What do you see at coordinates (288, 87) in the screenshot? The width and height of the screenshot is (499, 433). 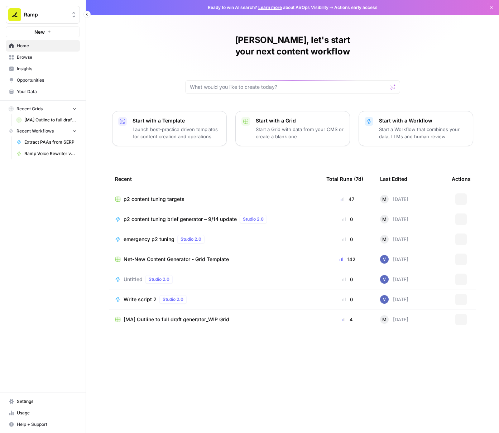 I see `input: What would you like to create today?` at bounding box center [288, 87].